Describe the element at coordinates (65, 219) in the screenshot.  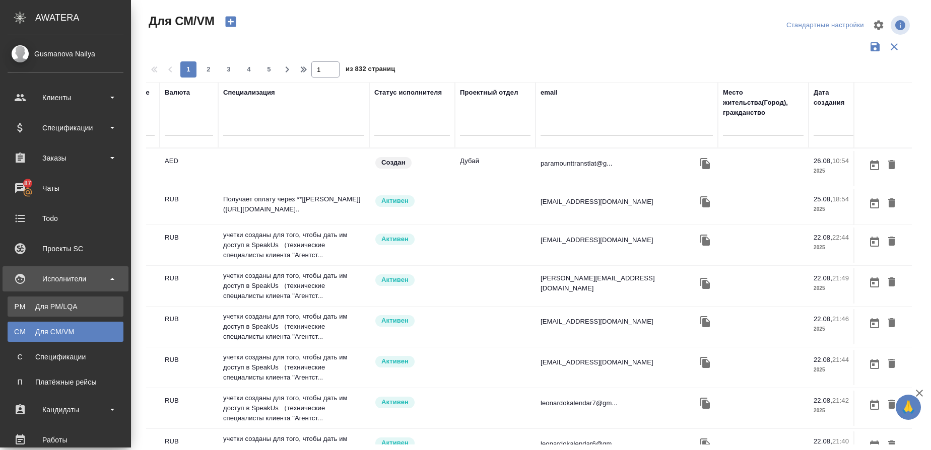
I see `div: Todo` at that location.